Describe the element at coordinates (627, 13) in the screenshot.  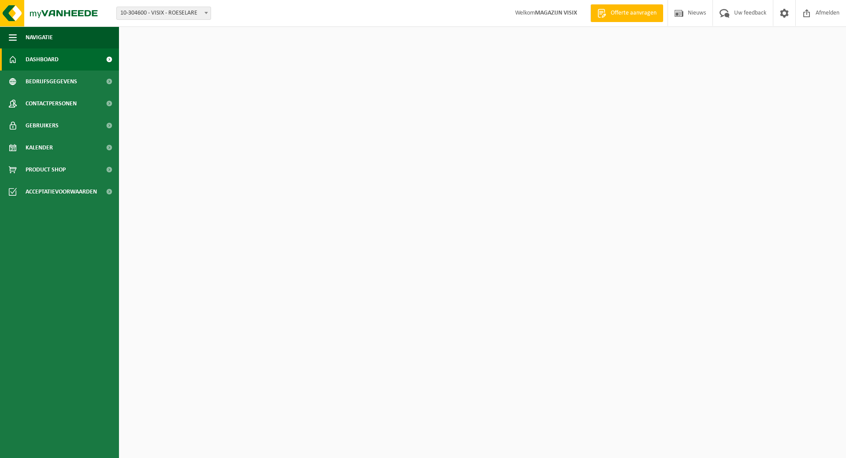
I see `a: Offerte aanvragen` at that location.